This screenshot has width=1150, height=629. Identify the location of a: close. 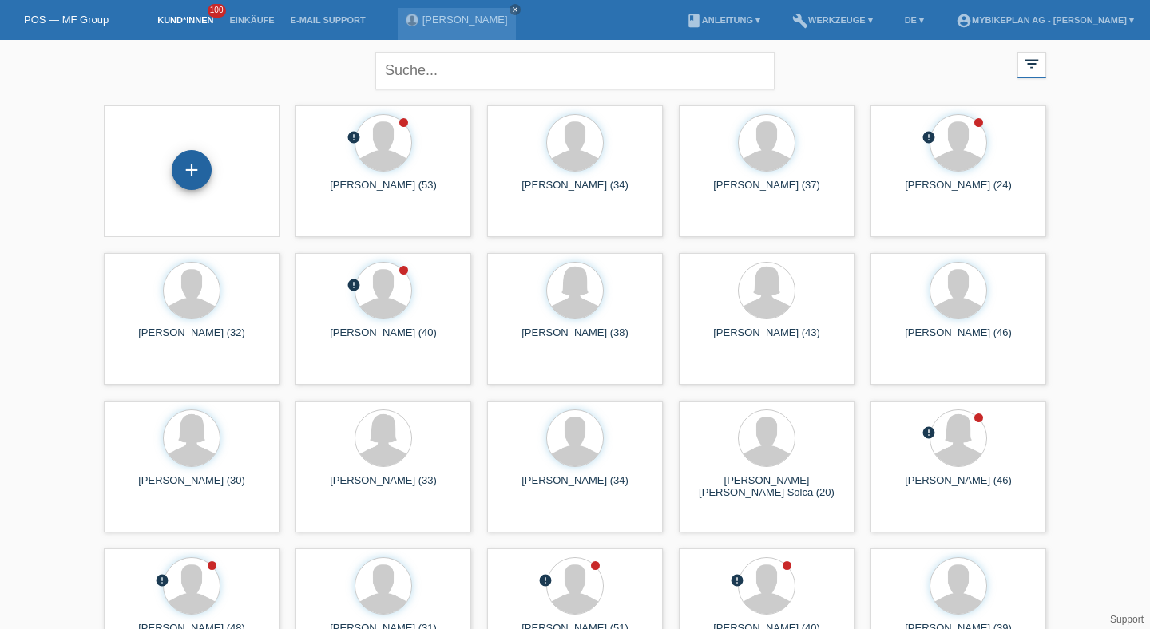
(515, 10).